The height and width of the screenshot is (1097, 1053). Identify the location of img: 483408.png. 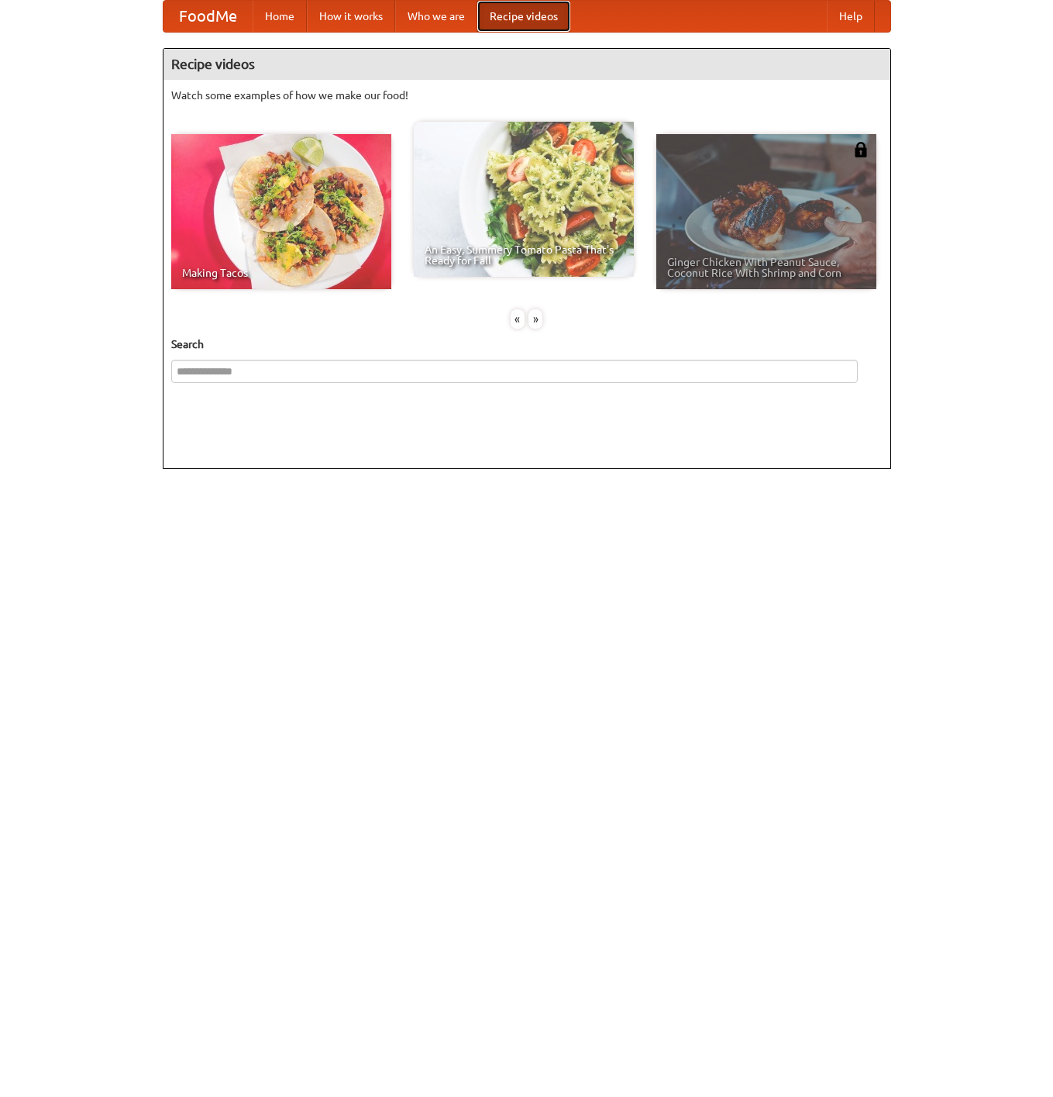
(861, 150).